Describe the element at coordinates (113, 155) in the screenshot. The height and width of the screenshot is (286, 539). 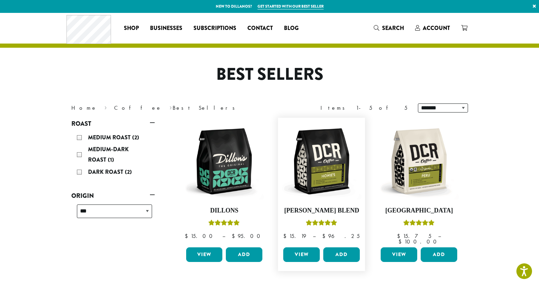
I see `div: Roast` at that location.